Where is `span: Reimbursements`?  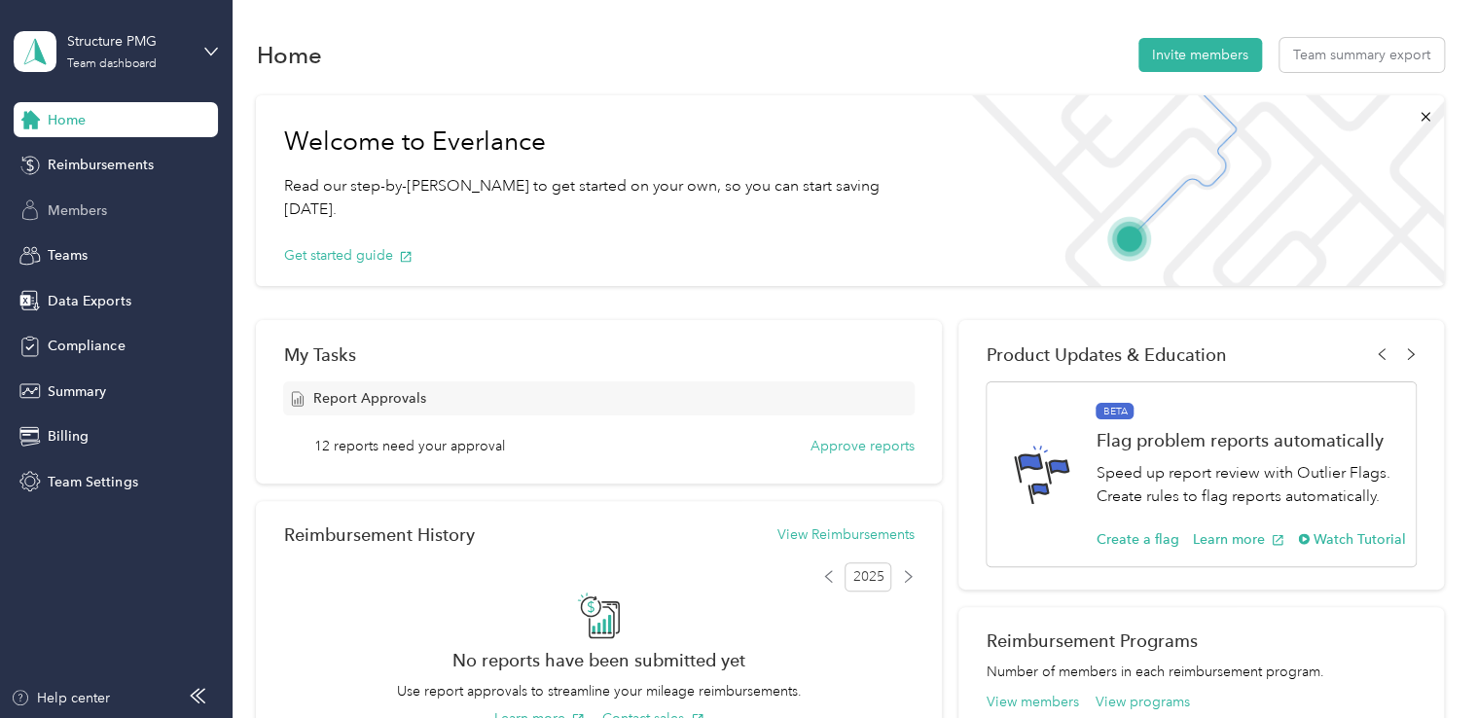
span: Reimbursements is located at coordinates (100, 164).